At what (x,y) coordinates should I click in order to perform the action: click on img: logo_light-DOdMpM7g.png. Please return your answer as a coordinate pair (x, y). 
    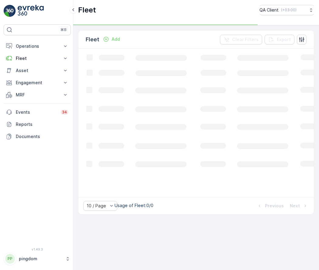
    Looking at the image, I should click on (31, 11).